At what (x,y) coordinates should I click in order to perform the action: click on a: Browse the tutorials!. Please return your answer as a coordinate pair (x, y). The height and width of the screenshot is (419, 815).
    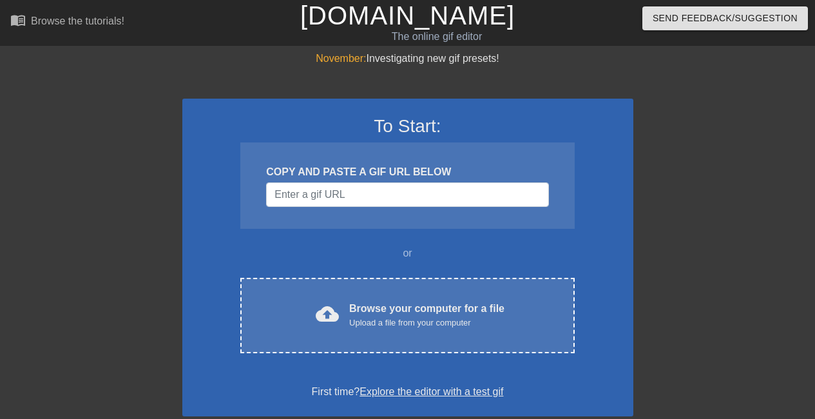
    Looking at the image, I should click on (67, 22).